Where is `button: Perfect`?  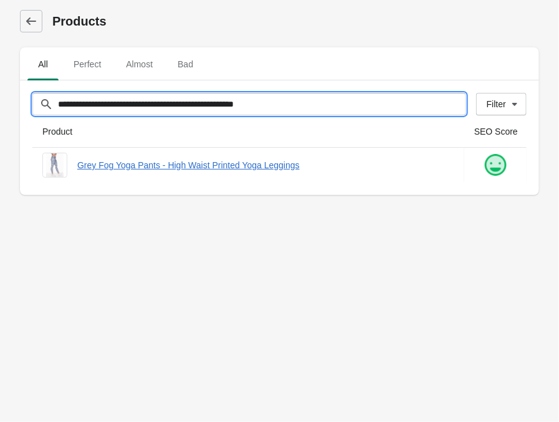
button: Perfect is located at coordinates (87, 64).